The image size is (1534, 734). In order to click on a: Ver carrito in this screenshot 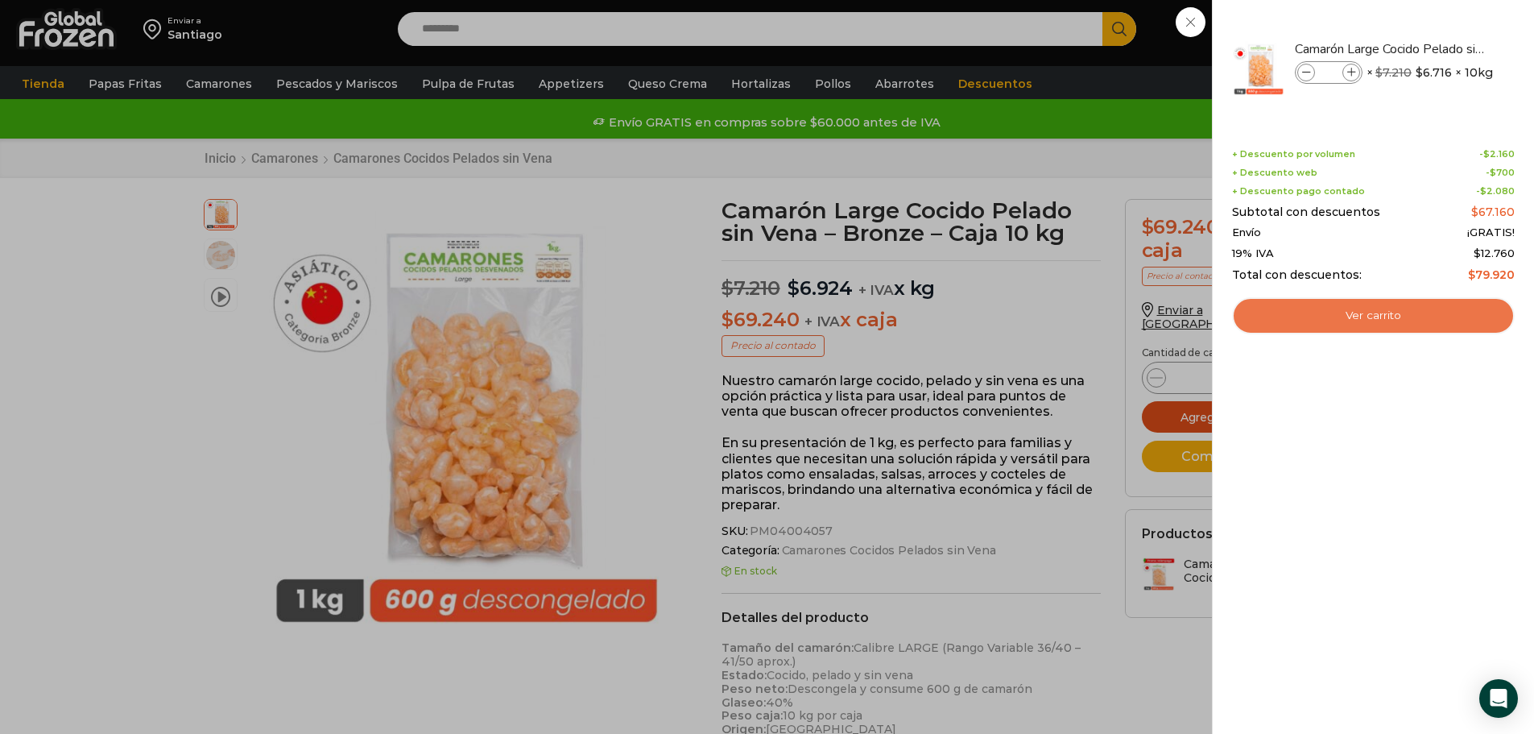, I will do `click(1373, 316)`.